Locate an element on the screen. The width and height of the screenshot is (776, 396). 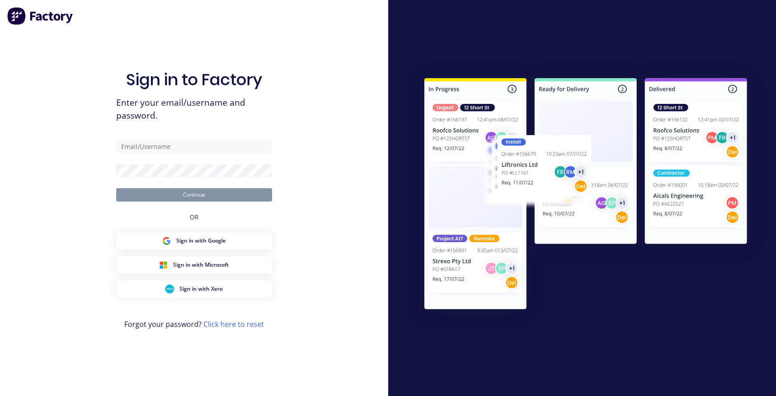
img: Xero Sign in is located at coordinates (170, 289).